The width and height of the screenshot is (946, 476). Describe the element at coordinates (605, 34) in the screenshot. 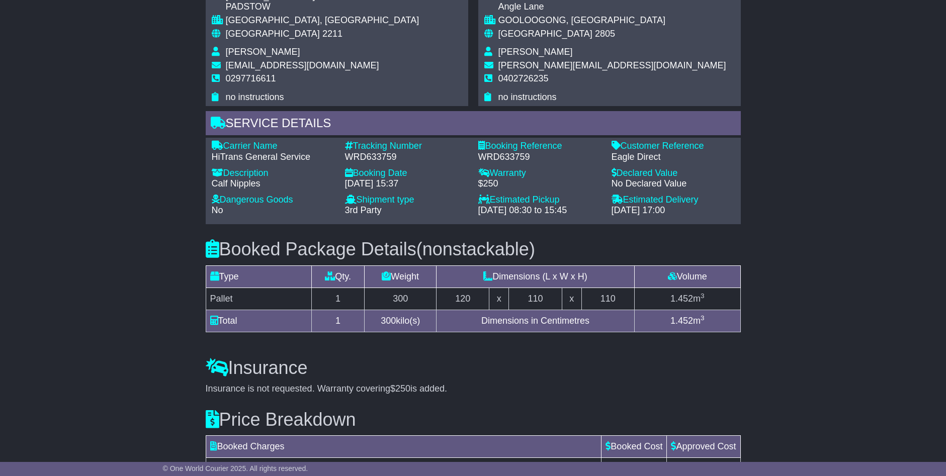

I see `span: 2805` at that location.